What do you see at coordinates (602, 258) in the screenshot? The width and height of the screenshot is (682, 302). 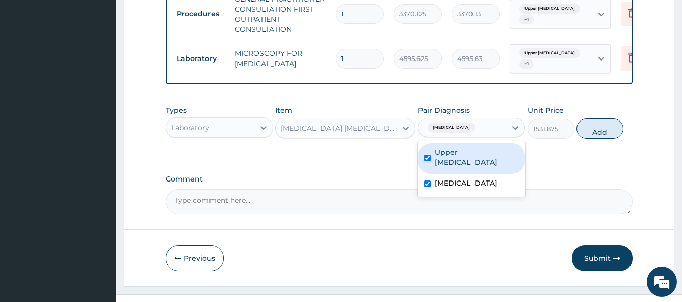 I see `button: Submit` at bounding box center [602, 258].